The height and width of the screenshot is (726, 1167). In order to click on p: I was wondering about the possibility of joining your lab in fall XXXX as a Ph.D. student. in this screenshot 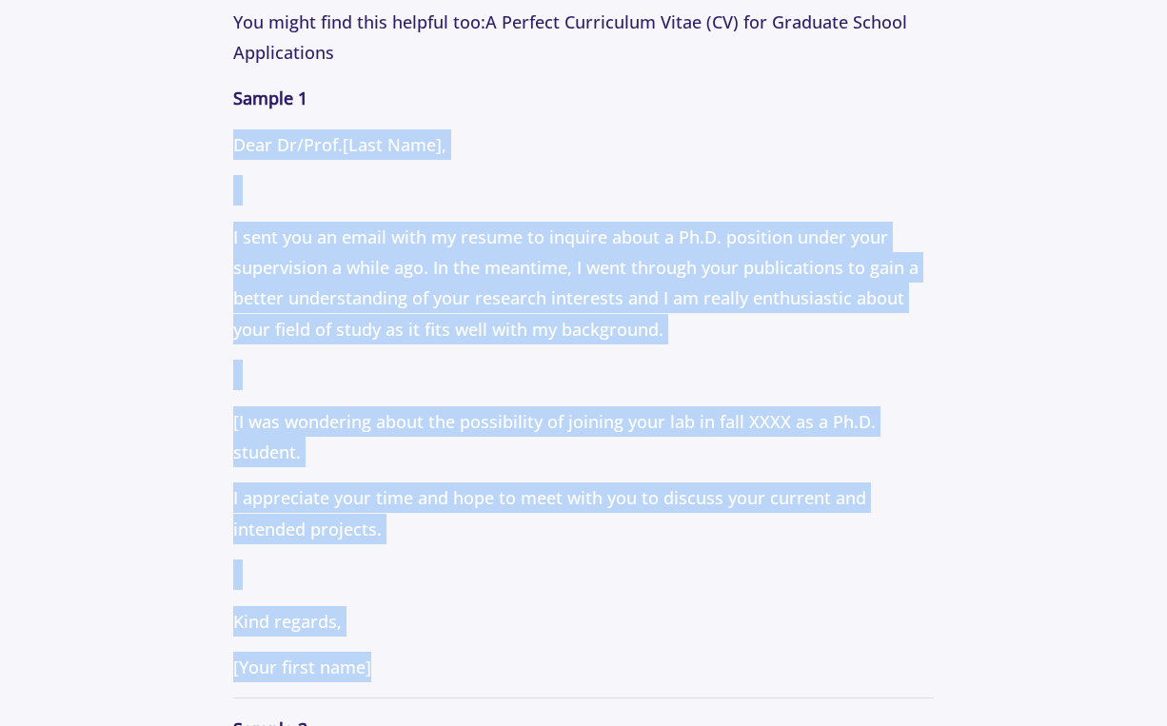, I will do `click(583, 437)`.